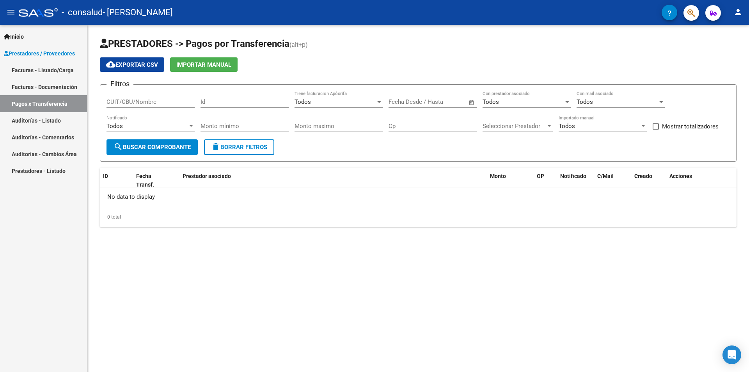 This screenshot has width=749, height=372. What do you see at coordinates (498, 176) in the screenshot?
I see `span: Monto` at bounding box center [498, 176].